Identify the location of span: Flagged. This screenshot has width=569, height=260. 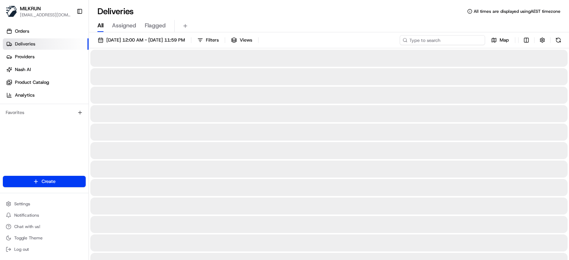
(155, 26).